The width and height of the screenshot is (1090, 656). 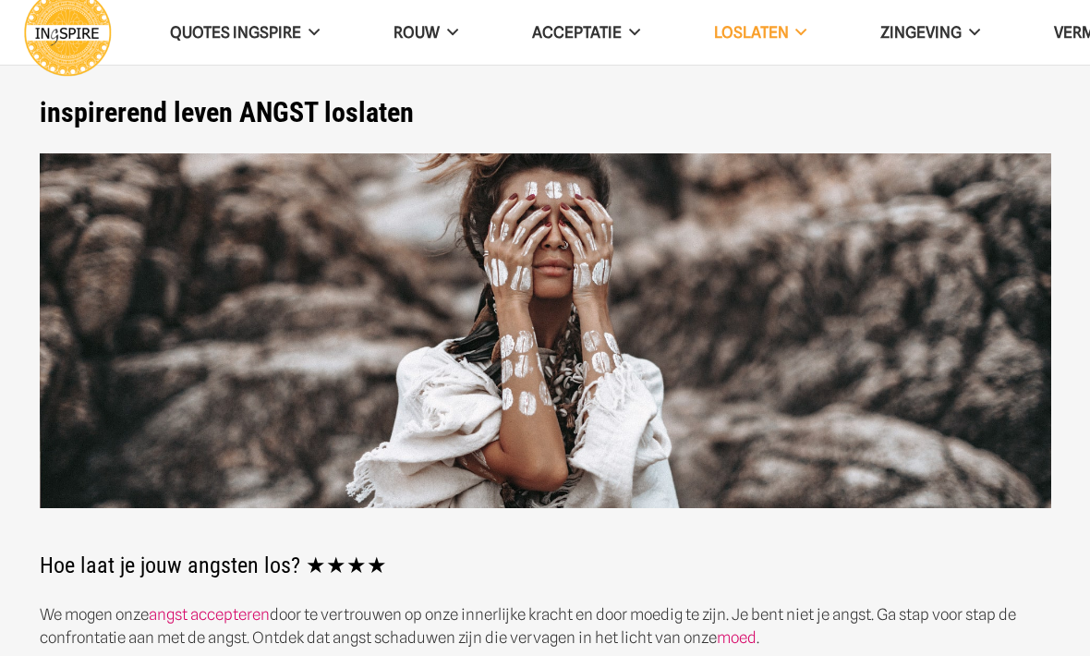 I want to click on img: Zingeving vinden en je levenslust terugkrijgen bij depressie en een gemis aan zingeving - Ingspir..., so click(x=545, y=331).